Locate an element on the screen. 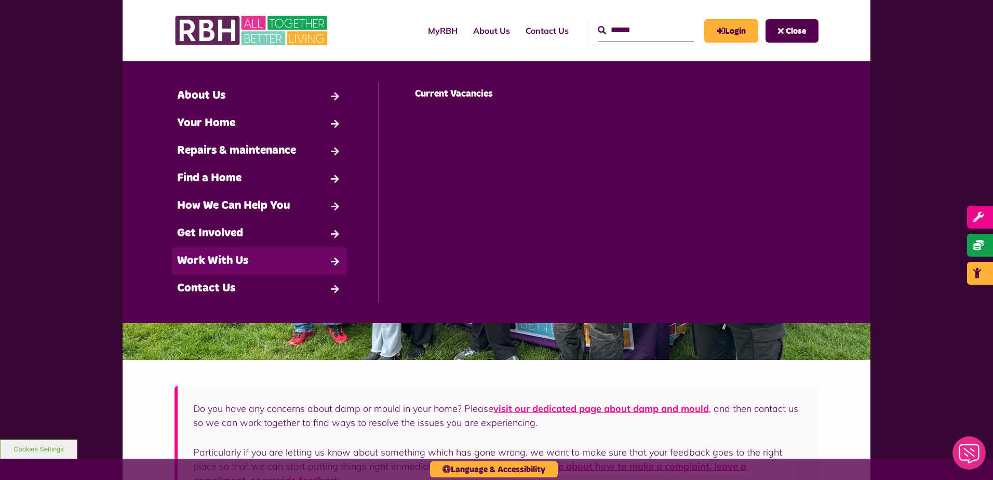 This screenshot has width=993, height=480. a: Current Vacancies is located at coordinates (497, 94).